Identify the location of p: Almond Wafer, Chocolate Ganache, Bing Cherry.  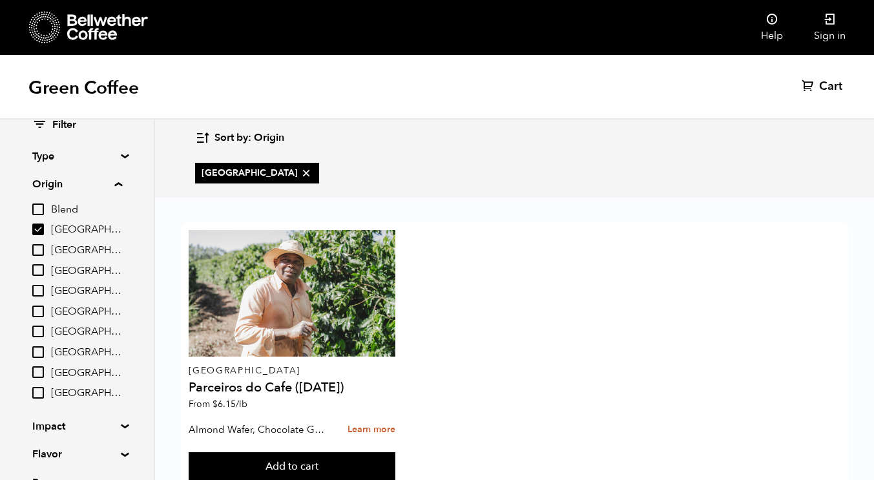
(259, 430).